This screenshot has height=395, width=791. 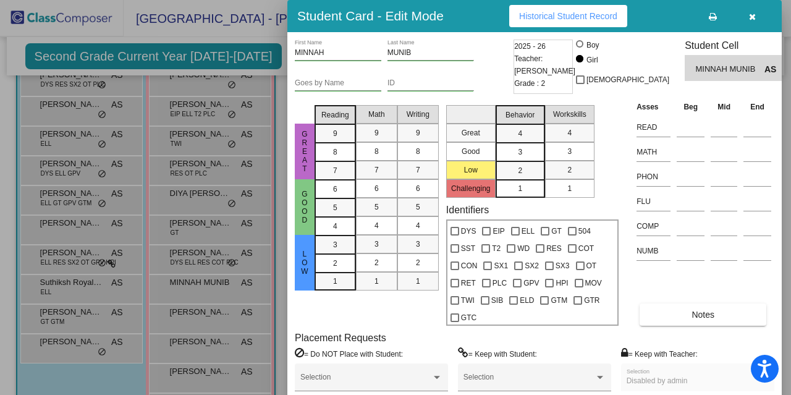 I want to click on span: GPV, so click(x=531, y=283).